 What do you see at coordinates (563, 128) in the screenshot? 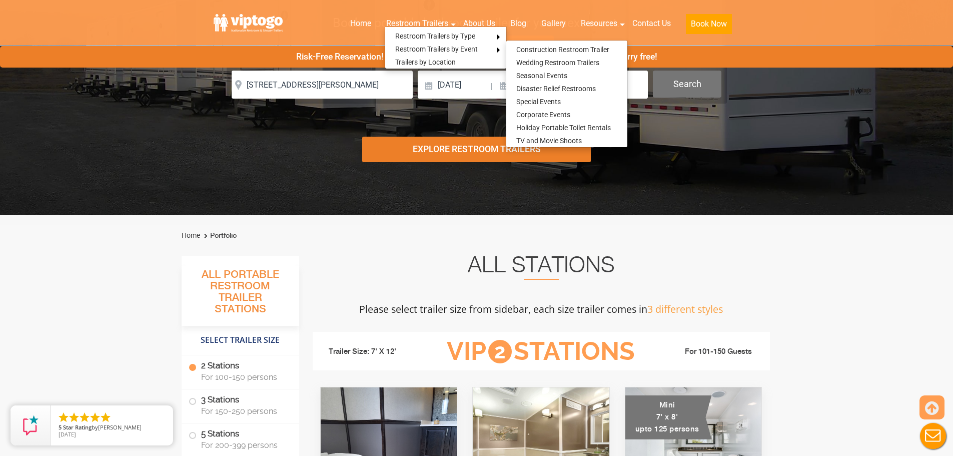
I see `a: Holiday Portable Toilet Rentals` at bounding box center [563, 128].